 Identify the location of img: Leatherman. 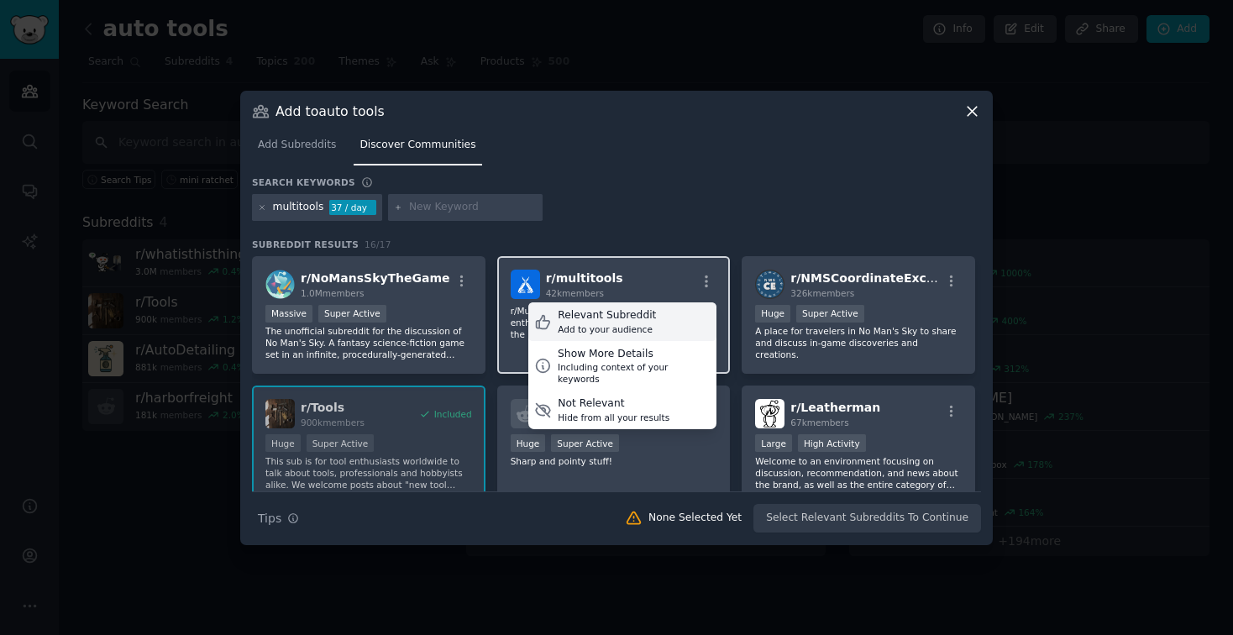
(769, 413).